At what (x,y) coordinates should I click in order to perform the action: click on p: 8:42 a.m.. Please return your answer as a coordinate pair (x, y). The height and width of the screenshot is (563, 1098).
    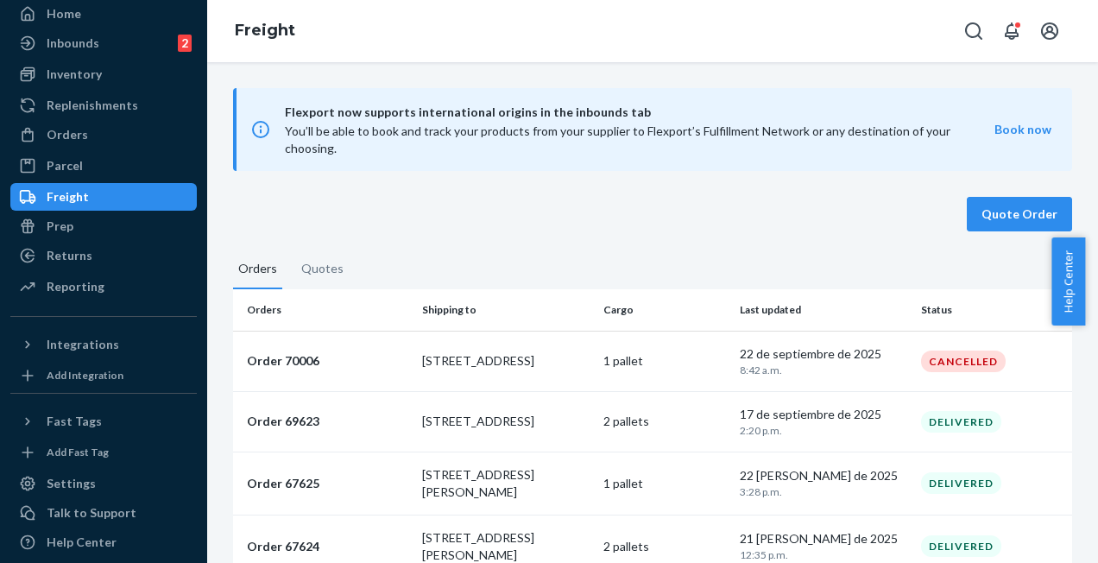
    Looking at the image, I should click on (824, 370).